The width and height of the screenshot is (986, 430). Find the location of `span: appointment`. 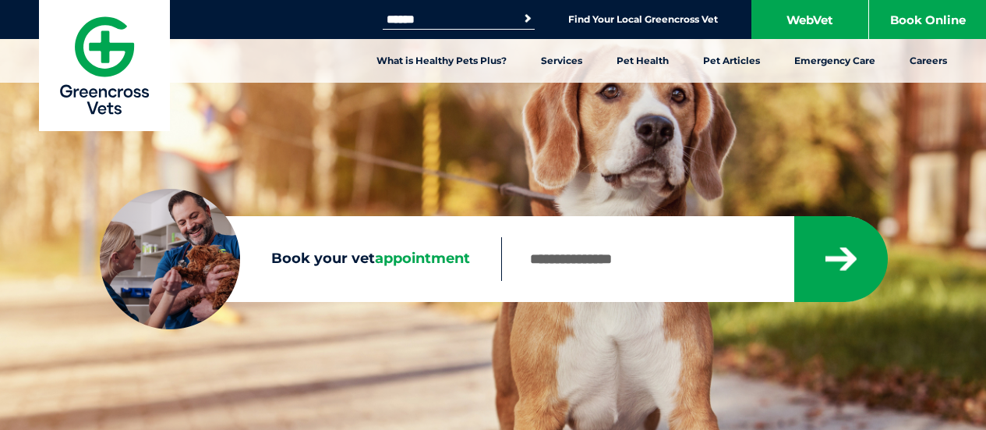

span: appointment is located at coordinates (423, 258).